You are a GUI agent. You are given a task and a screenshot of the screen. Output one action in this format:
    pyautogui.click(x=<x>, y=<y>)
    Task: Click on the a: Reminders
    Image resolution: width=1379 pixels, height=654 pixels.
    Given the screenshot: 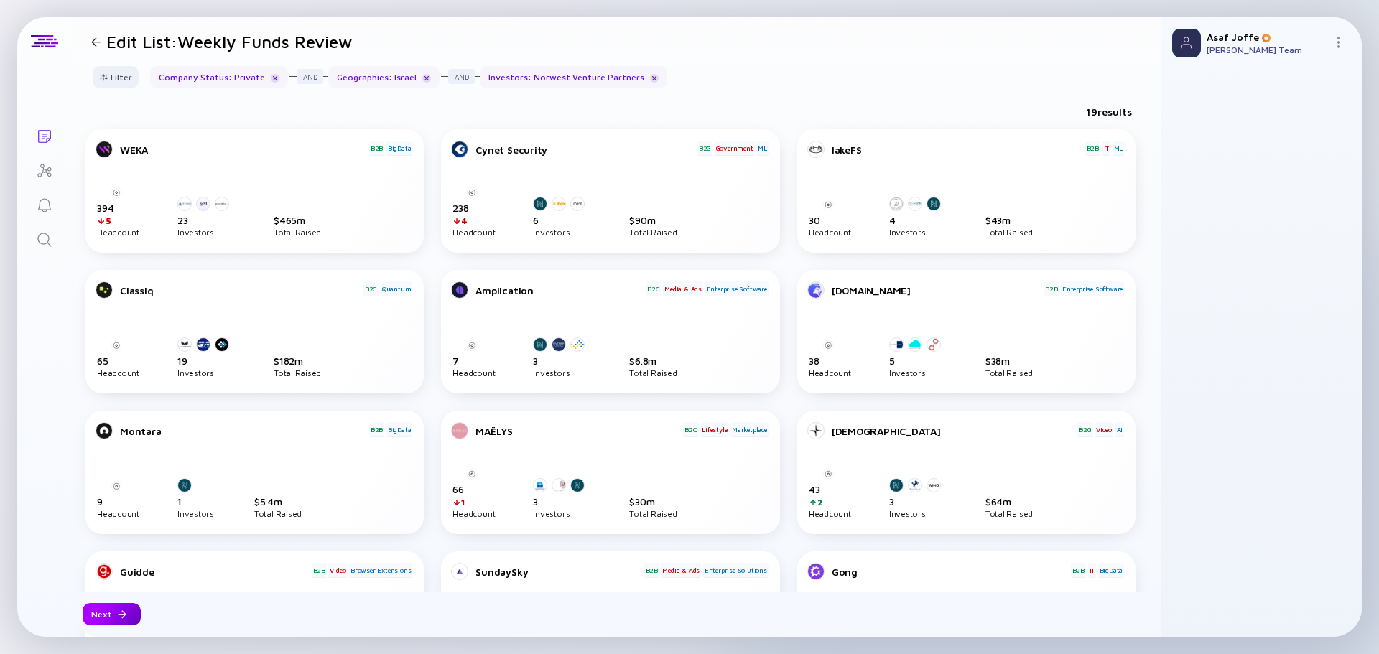 What is the action you would take?
    pyautogui.click(x=44, y=204)
    